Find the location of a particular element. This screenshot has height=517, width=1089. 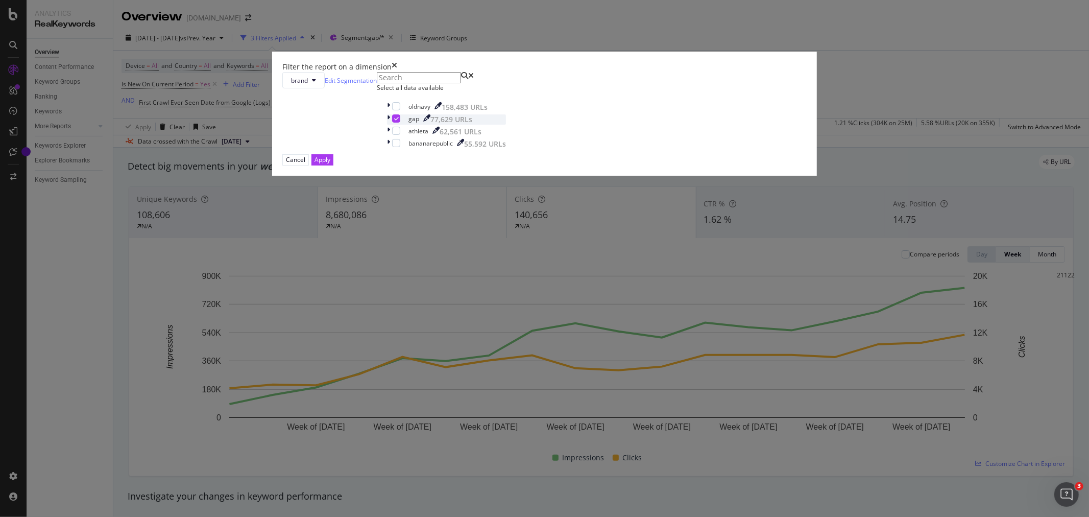

div: 158,483 URLs is located at coordinates (464, 107).